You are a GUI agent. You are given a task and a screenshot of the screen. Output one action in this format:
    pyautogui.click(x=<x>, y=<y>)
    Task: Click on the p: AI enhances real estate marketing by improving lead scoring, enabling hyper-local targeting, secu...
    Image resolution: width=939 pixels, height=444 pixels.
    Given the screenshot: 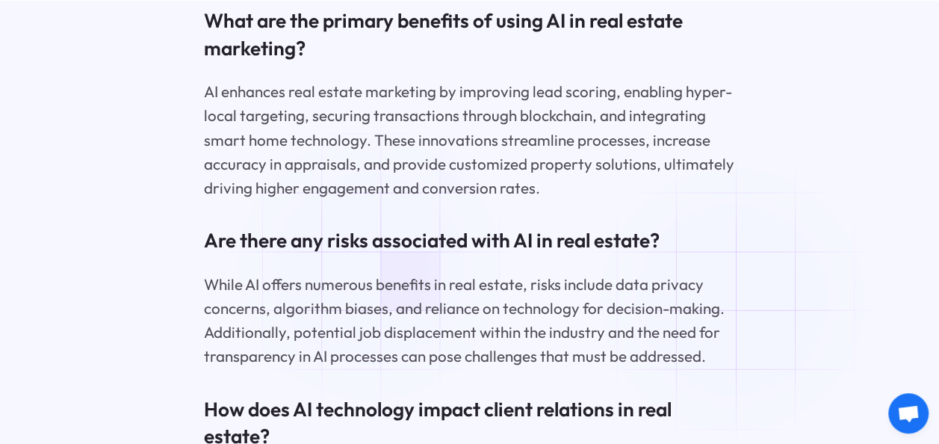 What is the action you would take?
    pyautogui.click(x=470, y=139)
    